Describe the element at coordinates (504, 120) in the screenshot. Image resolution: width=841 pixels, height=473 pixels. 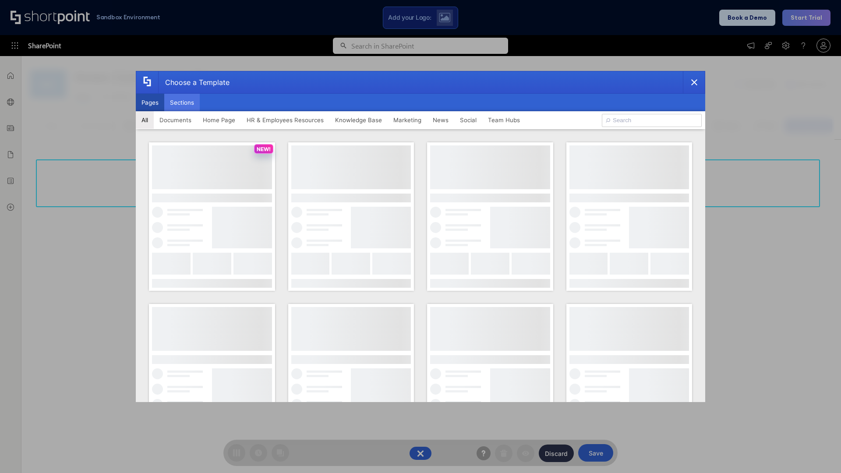
I see `button: Team Hubs` at that location.